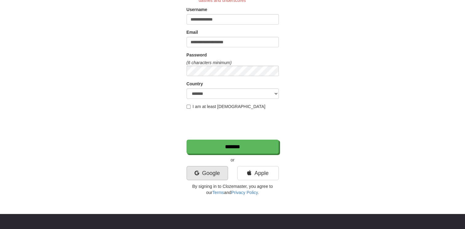 The width and height of the screenshot is (465, 229). I want to click on a: Privacy Policy, so click(244, 193).